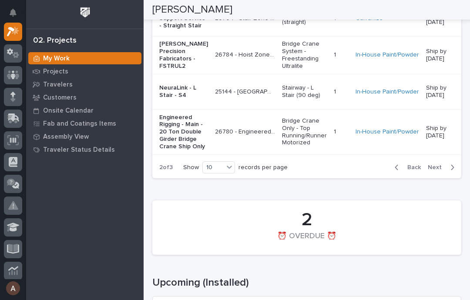 The image size is (470, 300). What do you see at coordinates (307, 241) in the screenshot?
I see `div: ⏰ OVERDUE ⏰` at bounding box center [307, 241].